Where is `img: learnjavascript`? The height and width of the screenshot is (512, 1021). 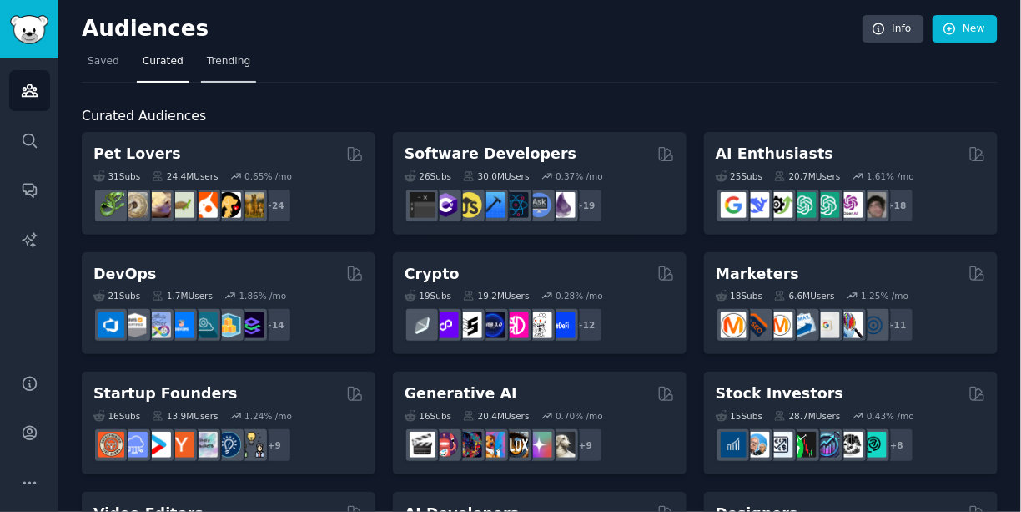 img: learnjavascript is located at coordinates (469, 204).